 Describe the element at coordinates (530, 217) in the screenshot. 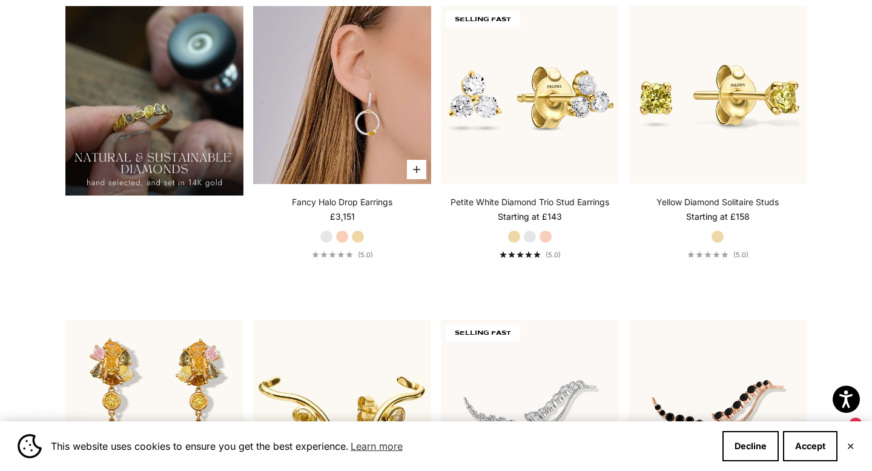

I see `sale-price: Starting at £143` at that location.